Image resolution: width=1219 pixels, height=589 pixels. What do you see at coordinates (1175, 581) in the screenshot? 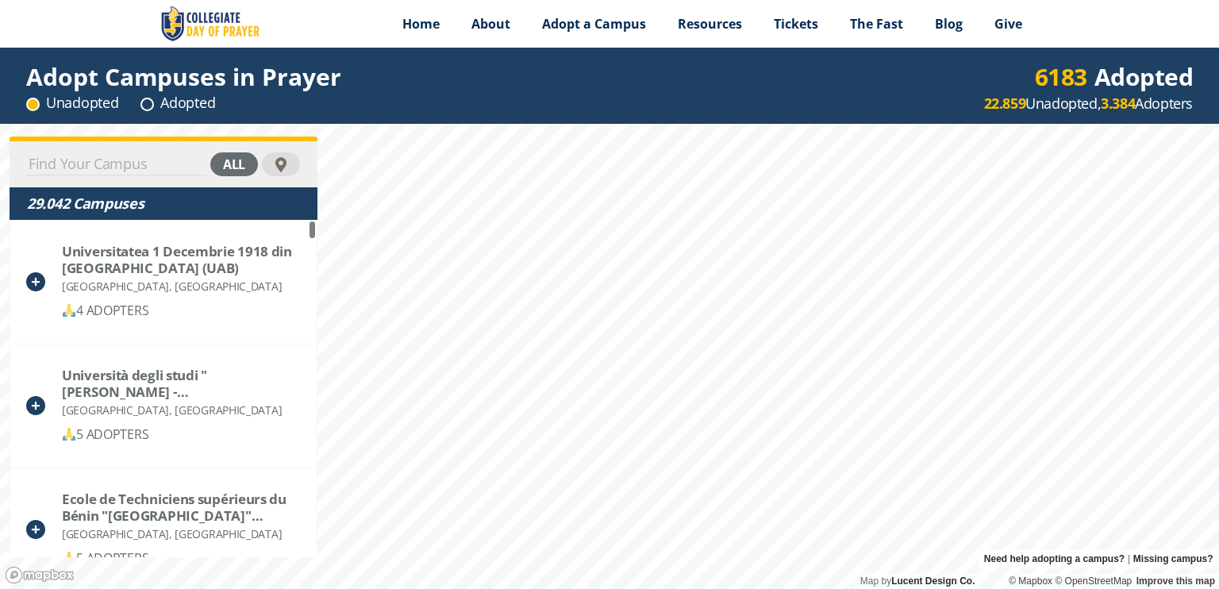
I see `a: Improve this map` at bounding box center [1175, 581].